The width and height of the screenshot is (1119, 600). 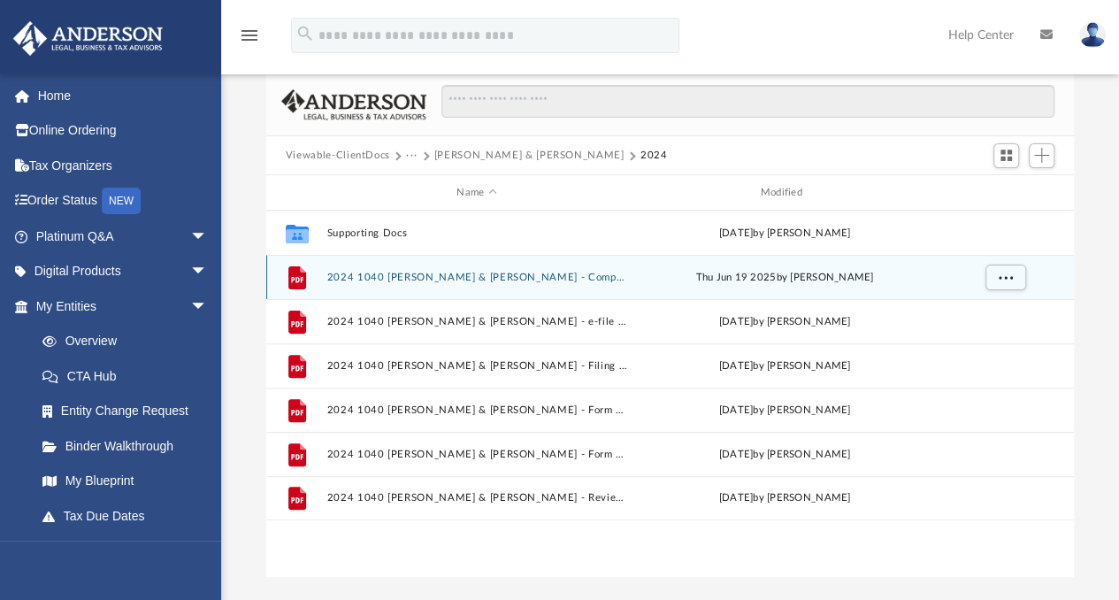 What do you see at coordinates (129, 342) in the screenshot?
I see `a: Overview` at bounding box center [129, 342].